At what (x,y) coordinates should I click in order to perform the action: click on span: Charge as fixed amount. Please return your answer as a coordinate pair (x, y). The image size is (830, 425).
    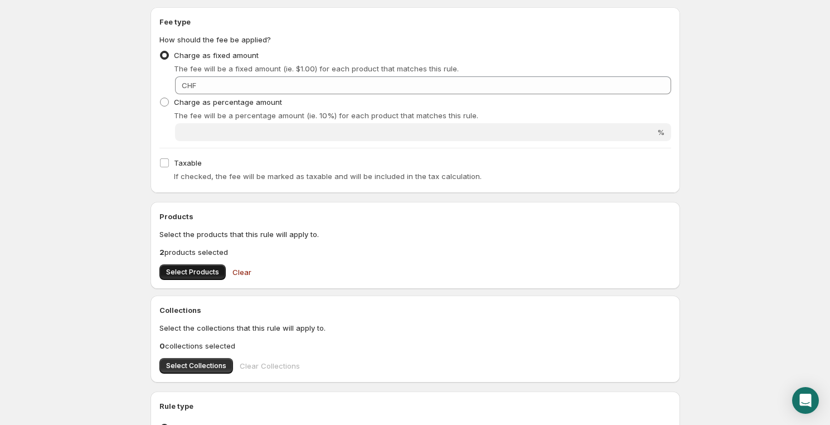
    Looking at the image, I should click on (216, 55).